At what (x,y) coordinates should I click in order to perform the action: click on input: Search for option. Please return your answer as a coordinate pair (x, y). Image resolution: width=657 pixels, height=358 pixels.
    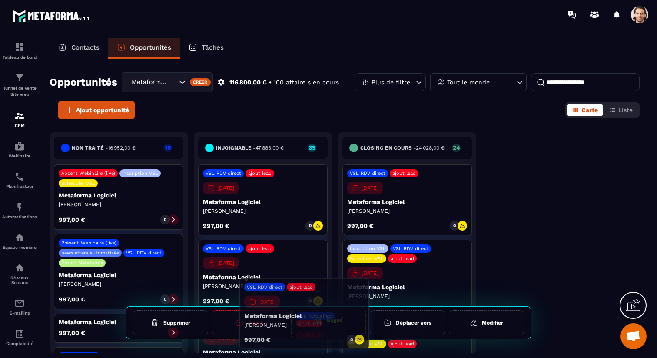
    Looking at the image, I should click on (173, 82).